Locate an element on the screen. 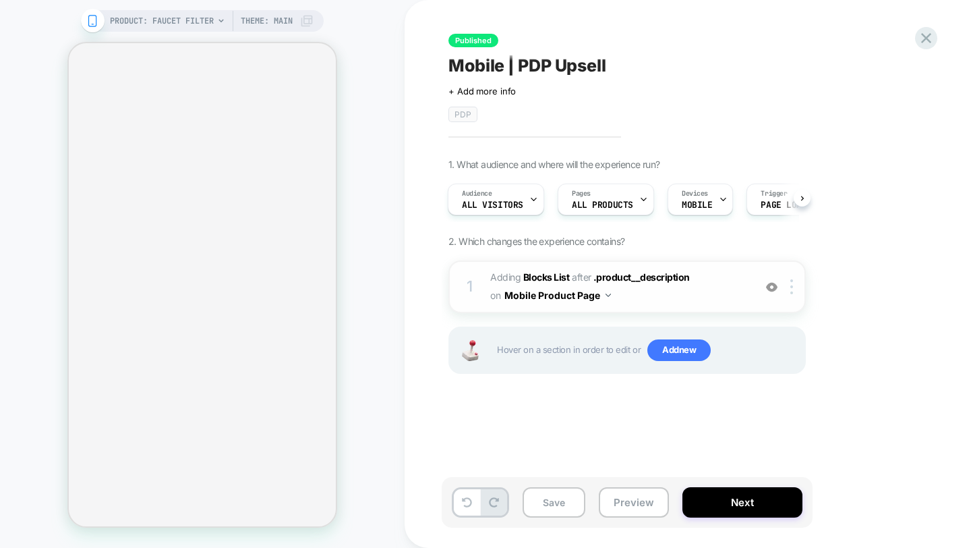 Image resolution: width=971 pixels, height=548 pixels. button: Next is located at coordinates (743, 502).